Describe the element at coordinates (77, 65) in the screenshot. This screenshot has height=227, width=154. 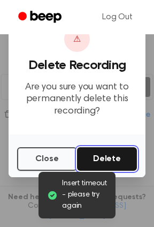
I see `h3: Delete Recording` at that location.